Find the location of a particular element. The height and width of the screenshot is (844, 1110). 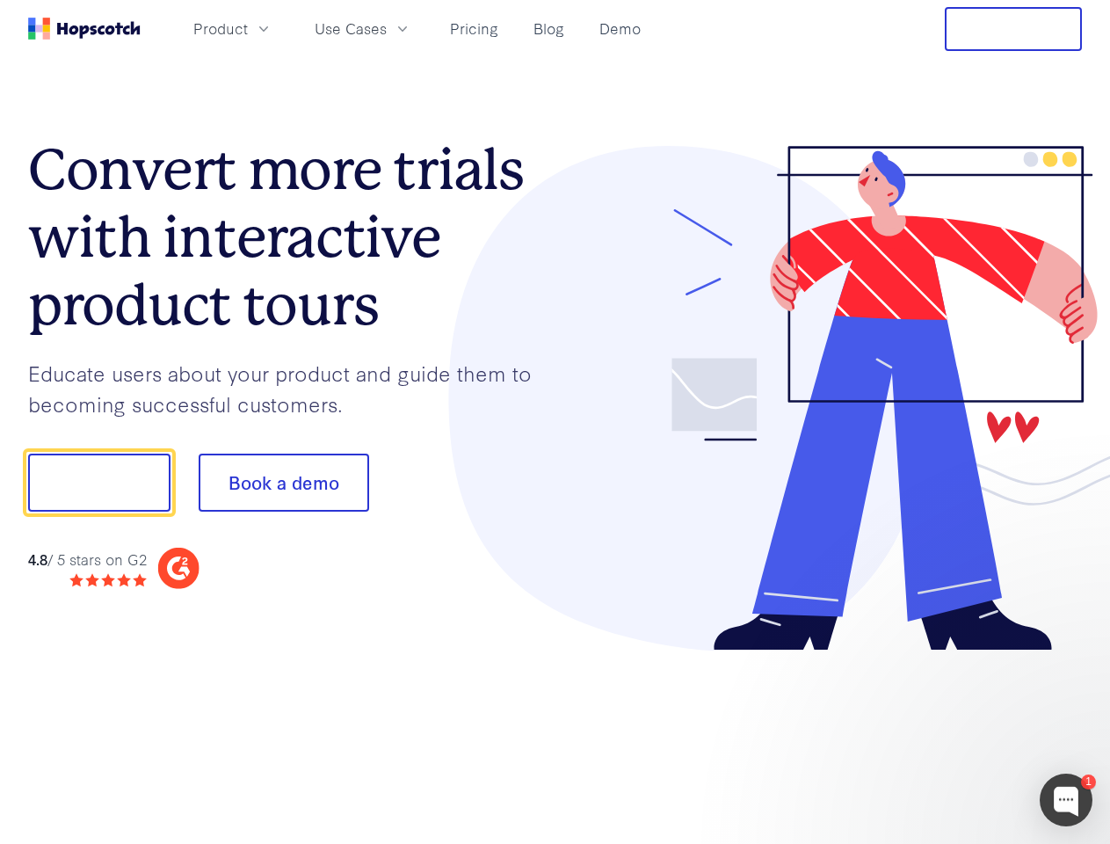

div: 1 is located at coordinates (1088, 781).